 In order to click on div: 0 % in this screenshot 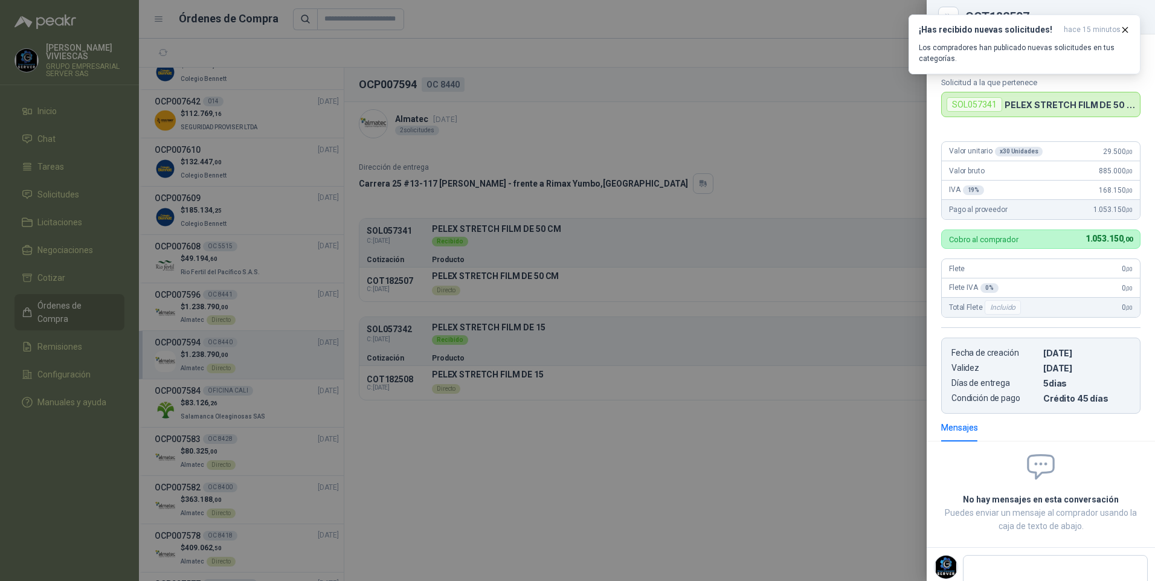, I will do `click(989, 288)`.